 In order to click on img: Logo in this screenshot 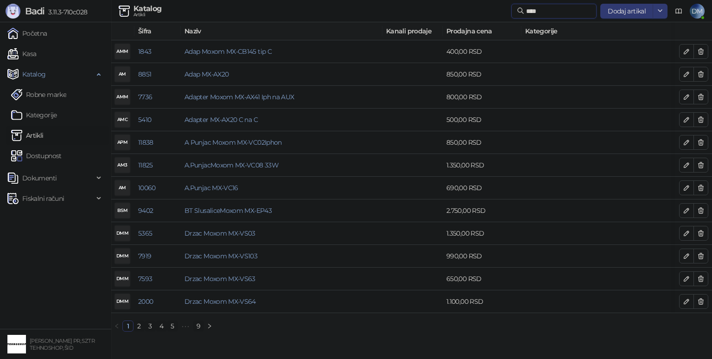, I will do `click(13, 11)`.